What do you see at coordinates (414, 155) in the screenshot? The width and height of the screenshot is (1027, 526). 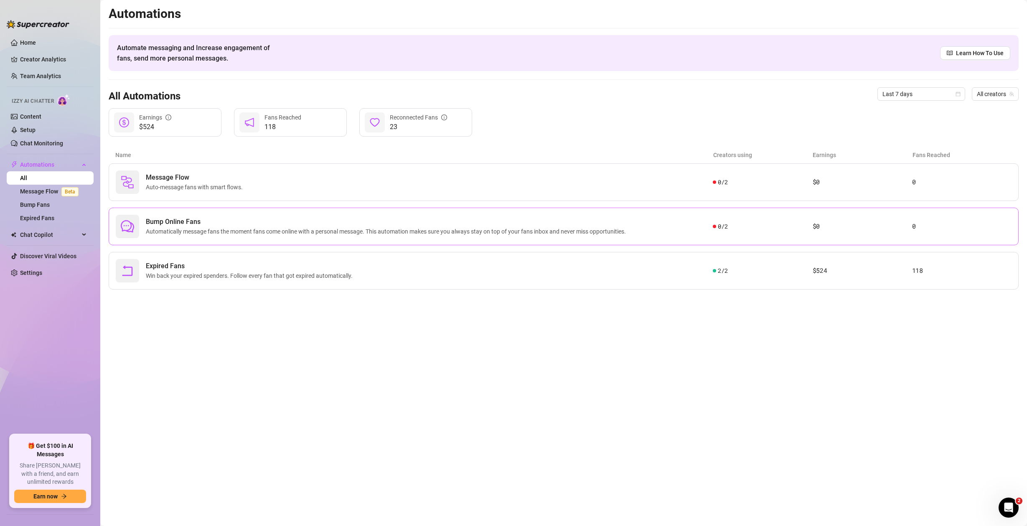 I see `article: Name` at bounding box center [414, 155].